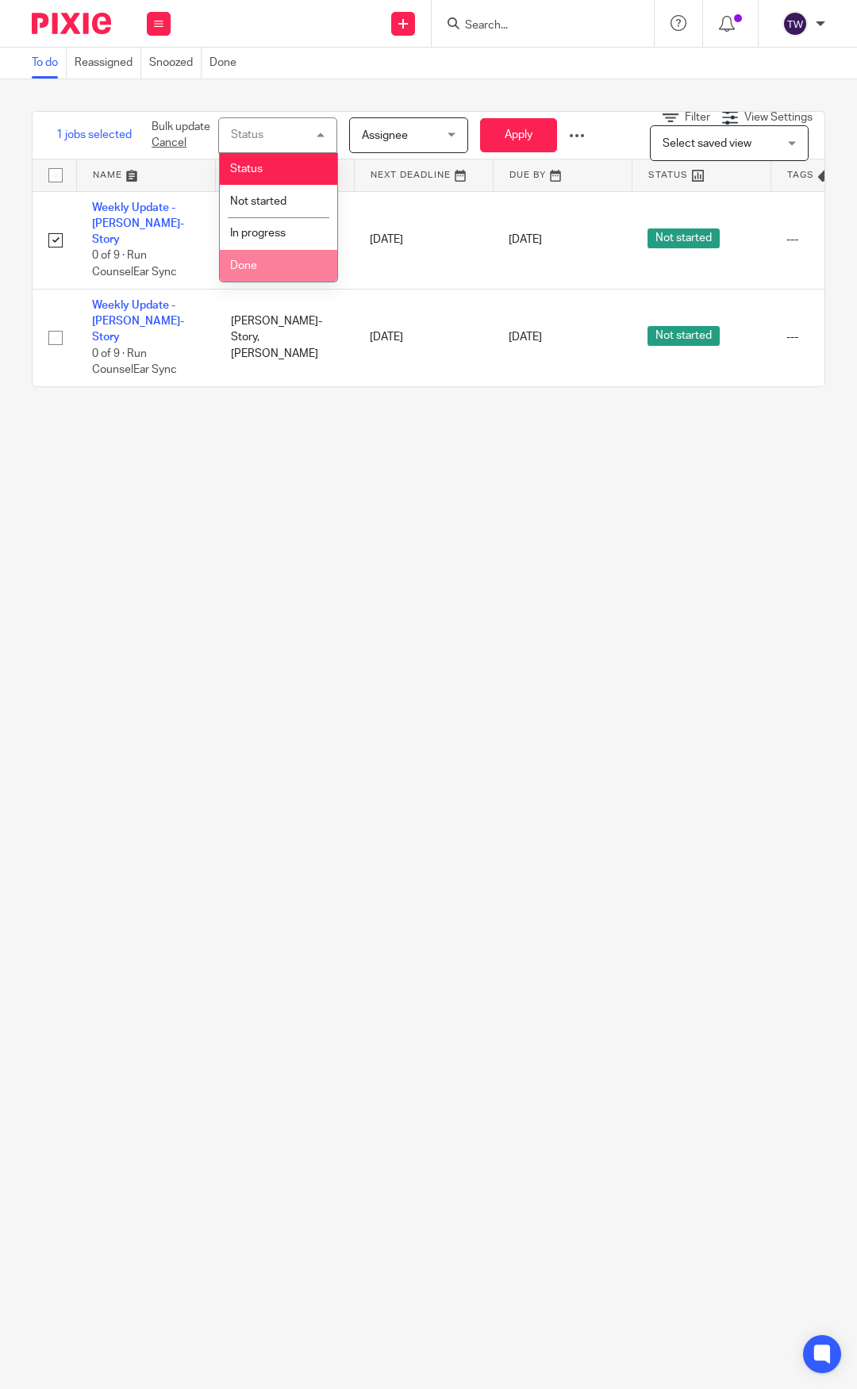 This screenshot has height=1389, width=857. I want to click on button: Apply, so click(518, 135).